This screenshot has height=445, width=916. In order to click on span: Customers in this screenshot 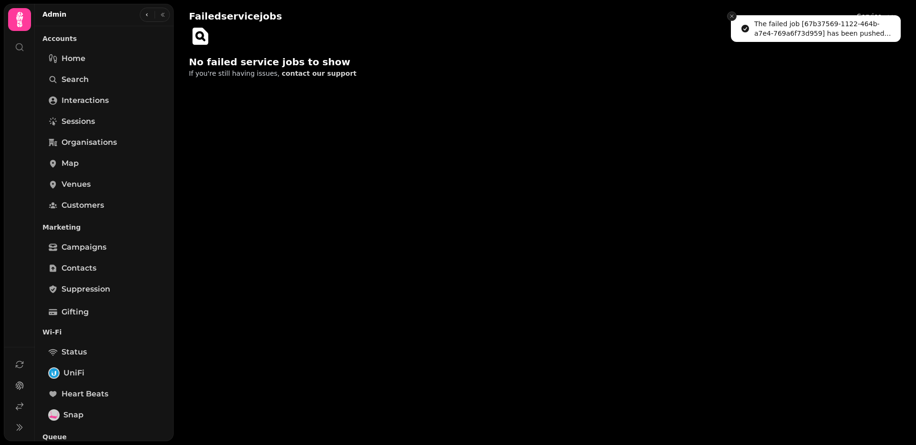, I will do `click(82, 206)`.